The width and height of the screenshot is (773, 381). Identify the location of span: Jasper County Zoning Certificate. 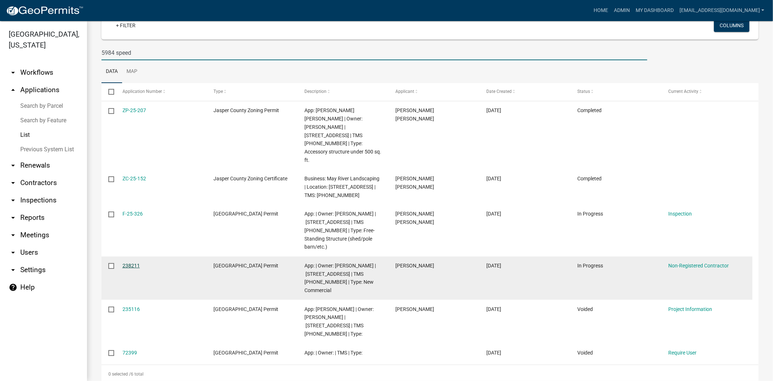
(250, 178).